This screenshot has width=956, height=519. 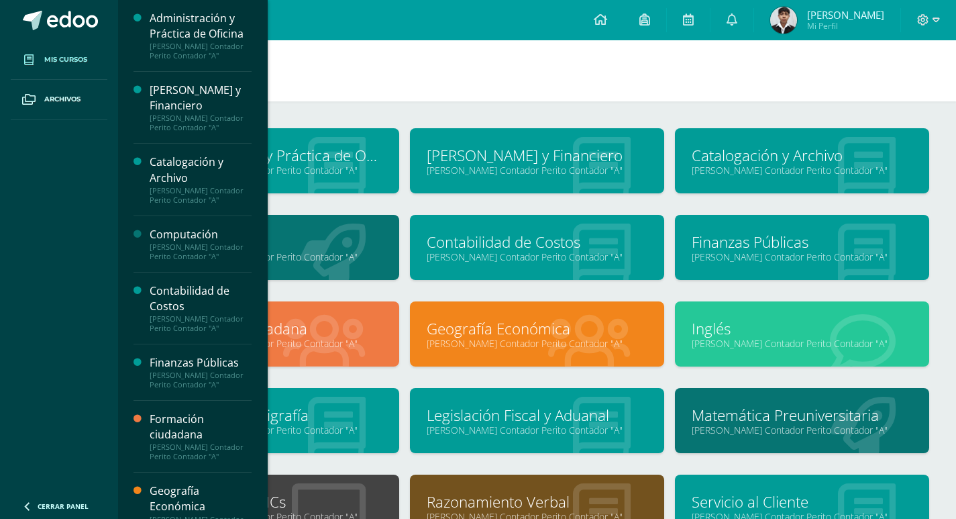 What do you see at coordinates (201, 26) in the screenshot?
I see `div: Administración y Práctica de Oficina` at bounding box center [201, 26].